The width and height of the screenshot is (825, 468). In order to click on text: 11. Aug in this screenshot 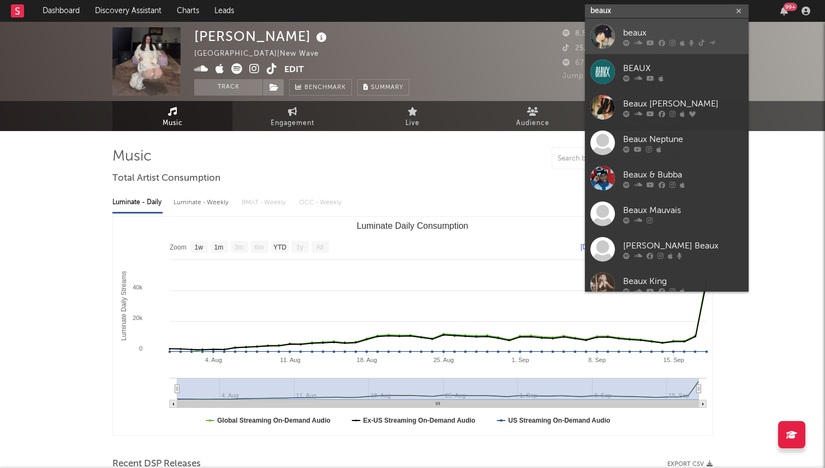, I will do `click(290, 360)`.